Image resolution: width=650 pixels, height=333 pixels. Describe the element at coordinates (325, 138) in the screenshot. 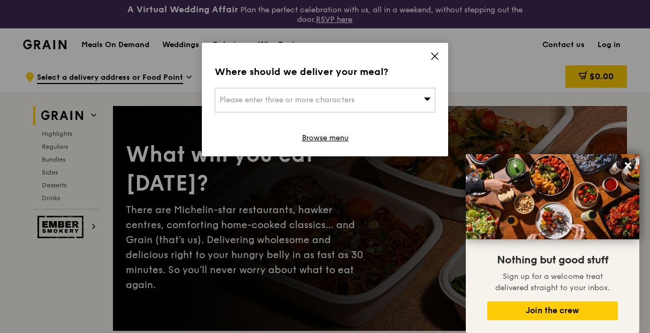

I see `a: Browse menu` at that location.